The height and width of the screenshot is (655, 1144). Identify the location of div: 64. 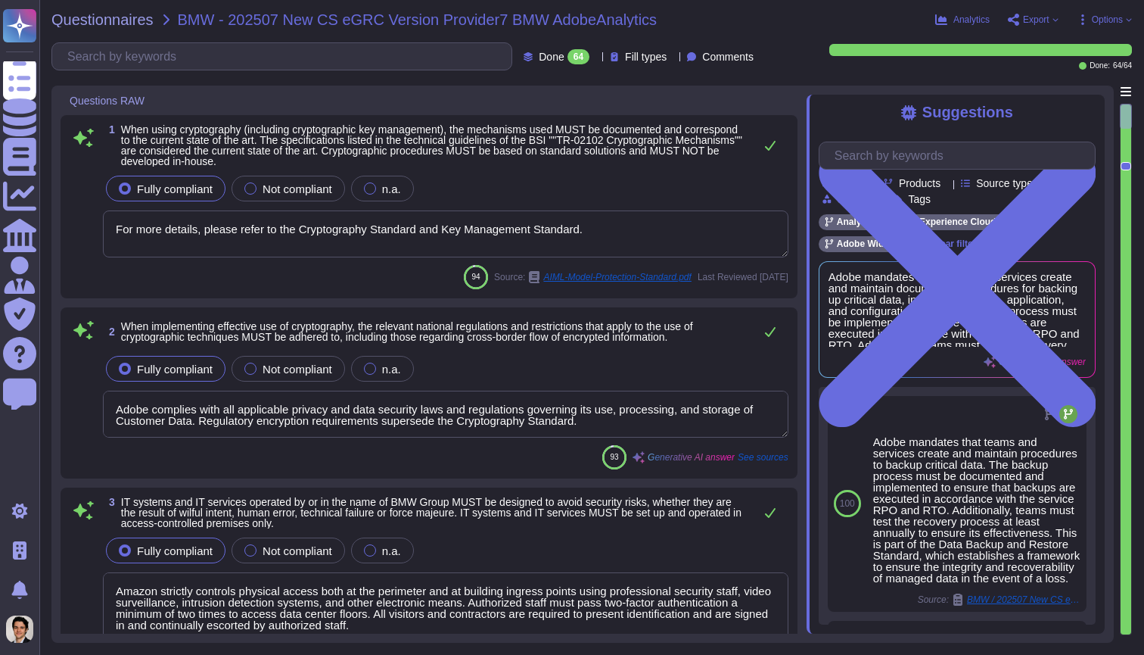
(578, 57).